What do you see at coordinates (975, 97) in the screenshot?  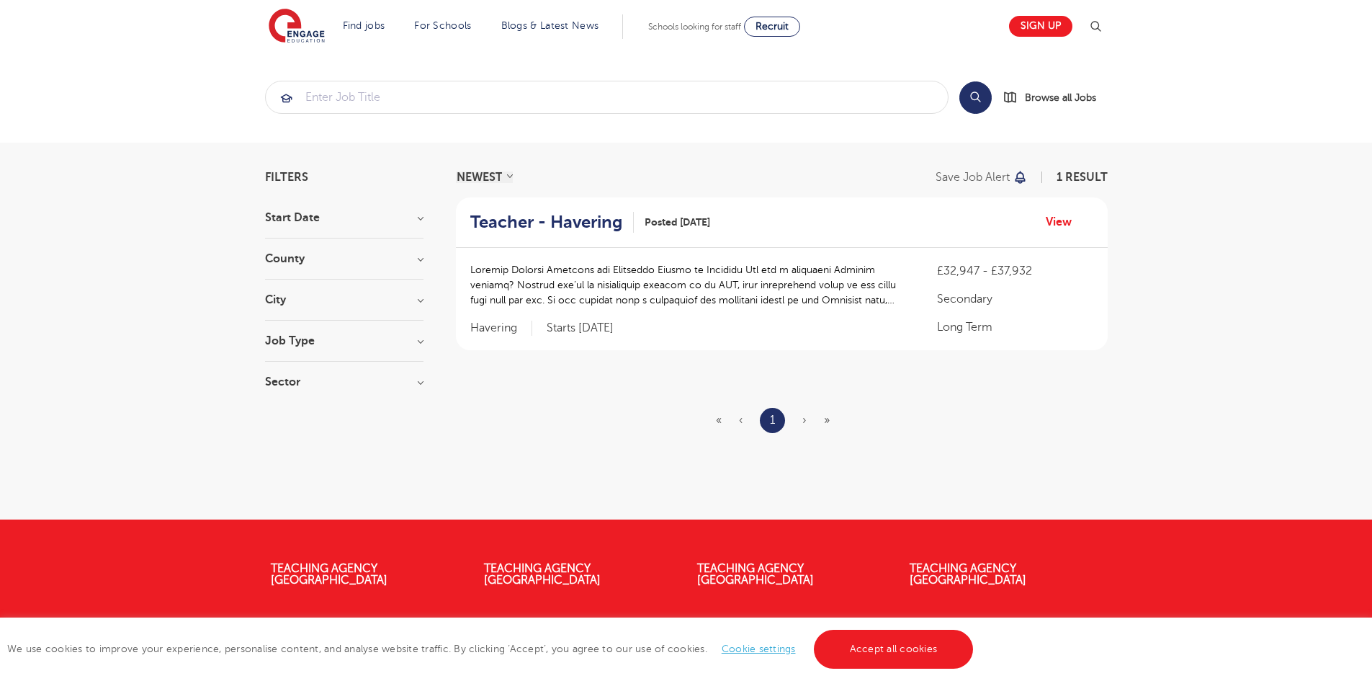 I see `button: Search` at bounding box center [975, 97].